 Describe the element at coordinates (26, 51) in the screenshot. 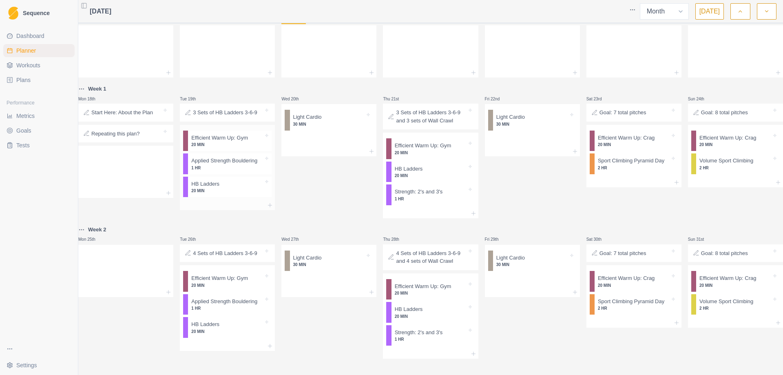

I see `span: Planner` at that location.